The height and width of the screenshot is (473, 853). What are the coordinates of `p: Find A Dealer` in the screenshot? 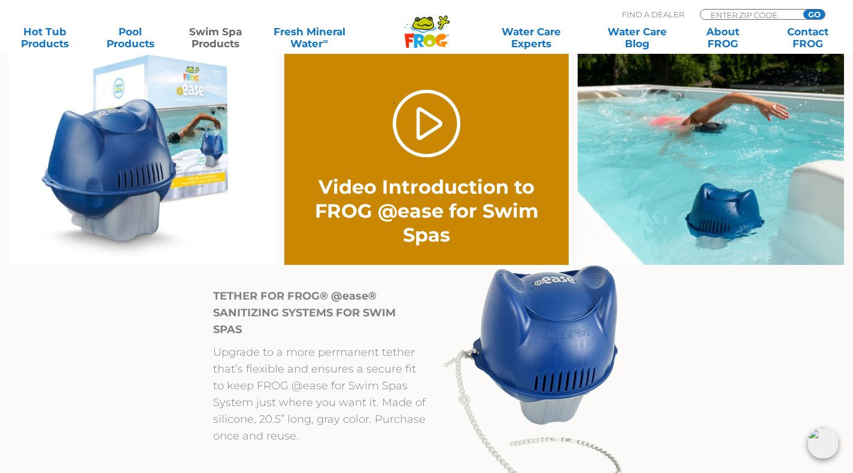 It's located at (653, 14).